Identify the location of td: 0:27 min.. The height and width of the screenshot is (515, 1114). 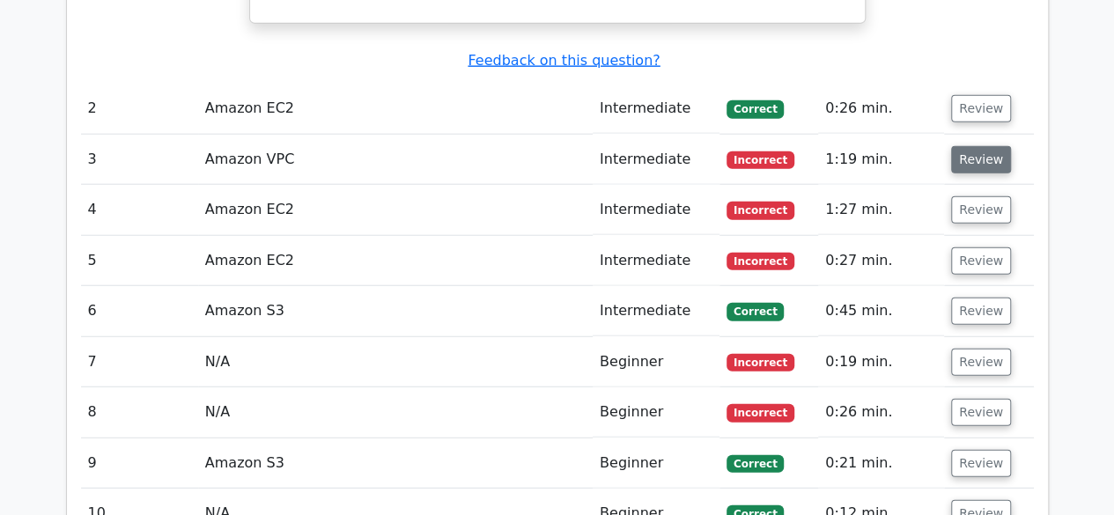
(880, 261).